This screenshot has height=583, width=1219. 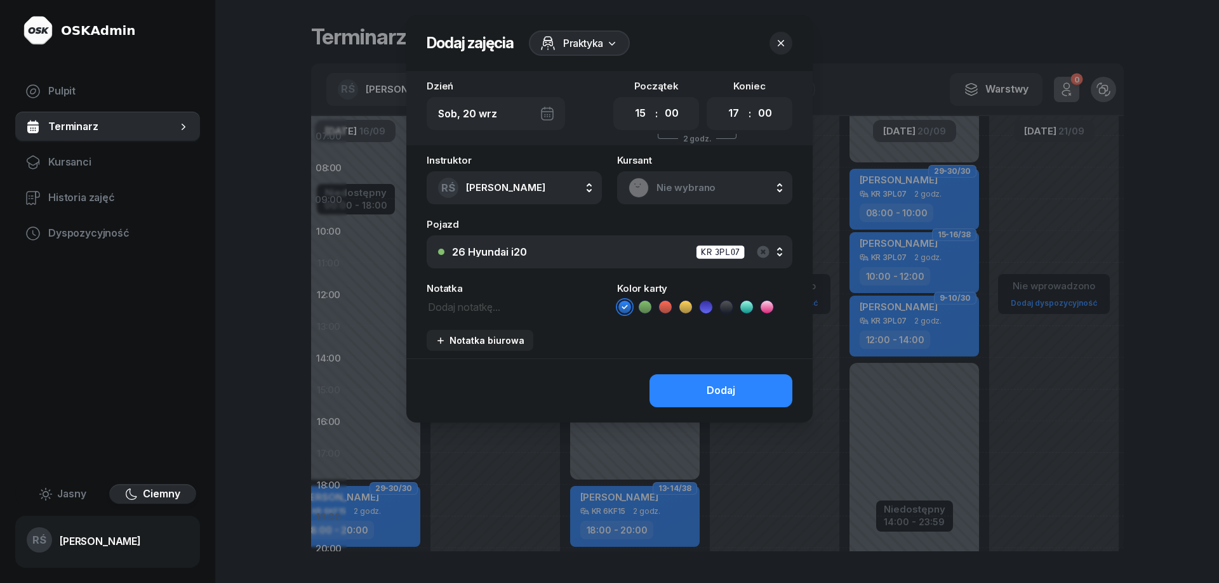 I want to click on span: Historia zajęć, so click(x=119, y=198).